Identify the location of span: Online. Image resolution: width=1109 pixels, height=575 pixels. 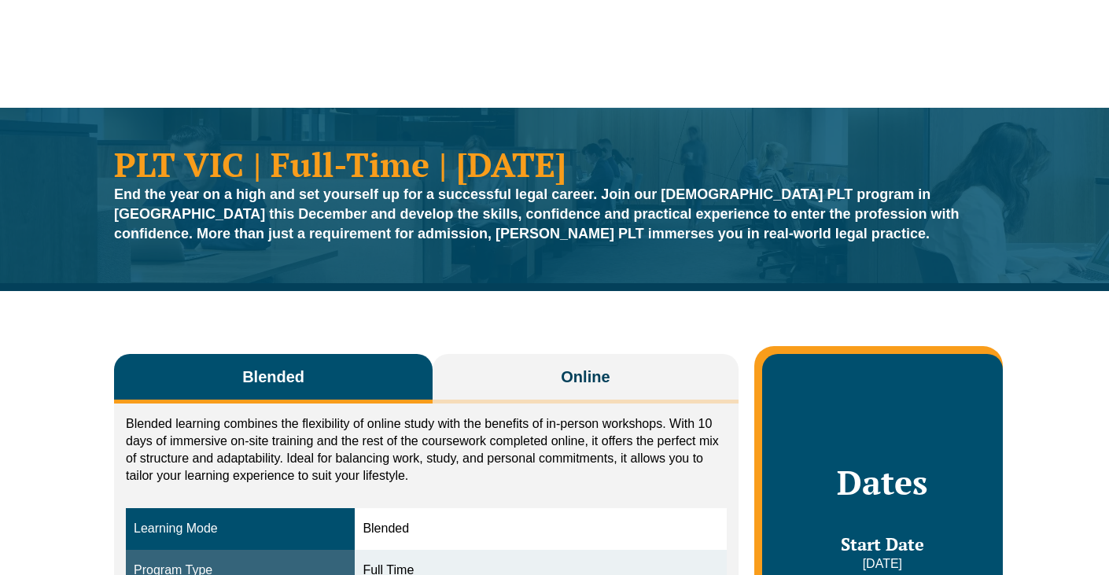
(585, 377).